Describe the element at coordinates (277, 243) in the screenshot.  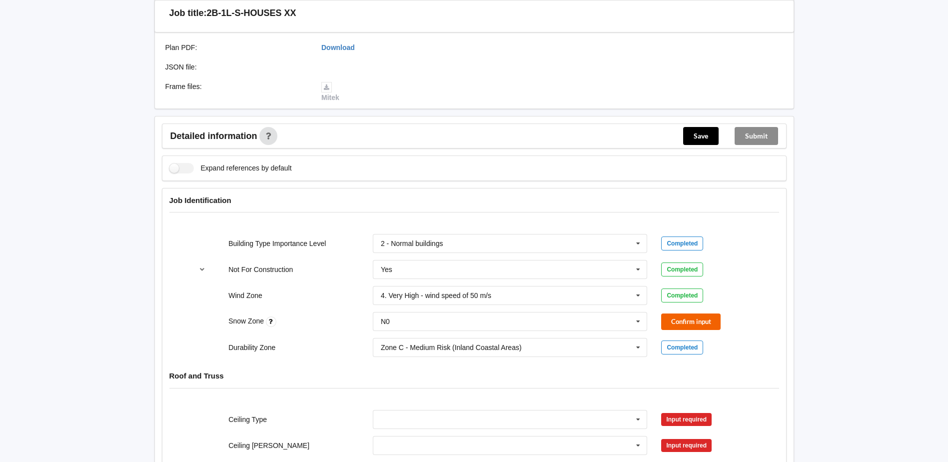
I see `label: Building Type Importance Level` at that location.